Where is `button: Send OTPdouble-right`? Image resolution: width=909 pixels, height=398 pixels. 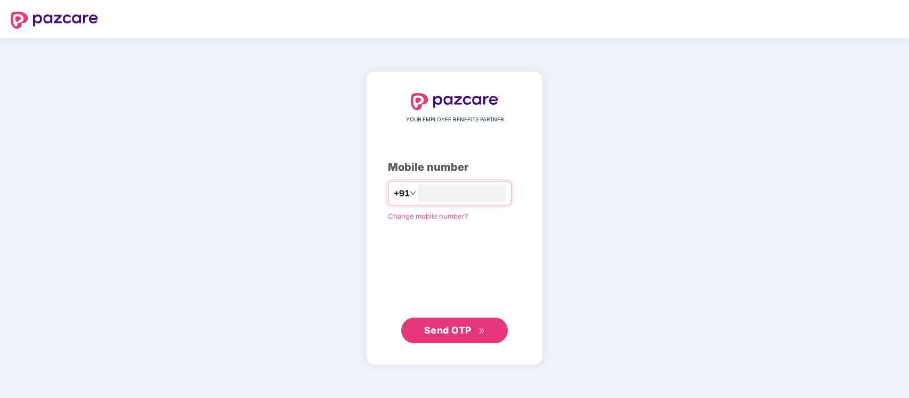 button: Send OTPdouble-right is located at coordinates (454, 331).